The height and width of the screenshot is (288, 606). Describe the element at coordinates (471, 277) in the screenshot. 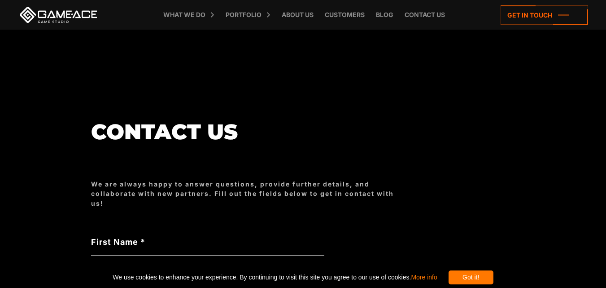

I see `div: Got it!` at that location.